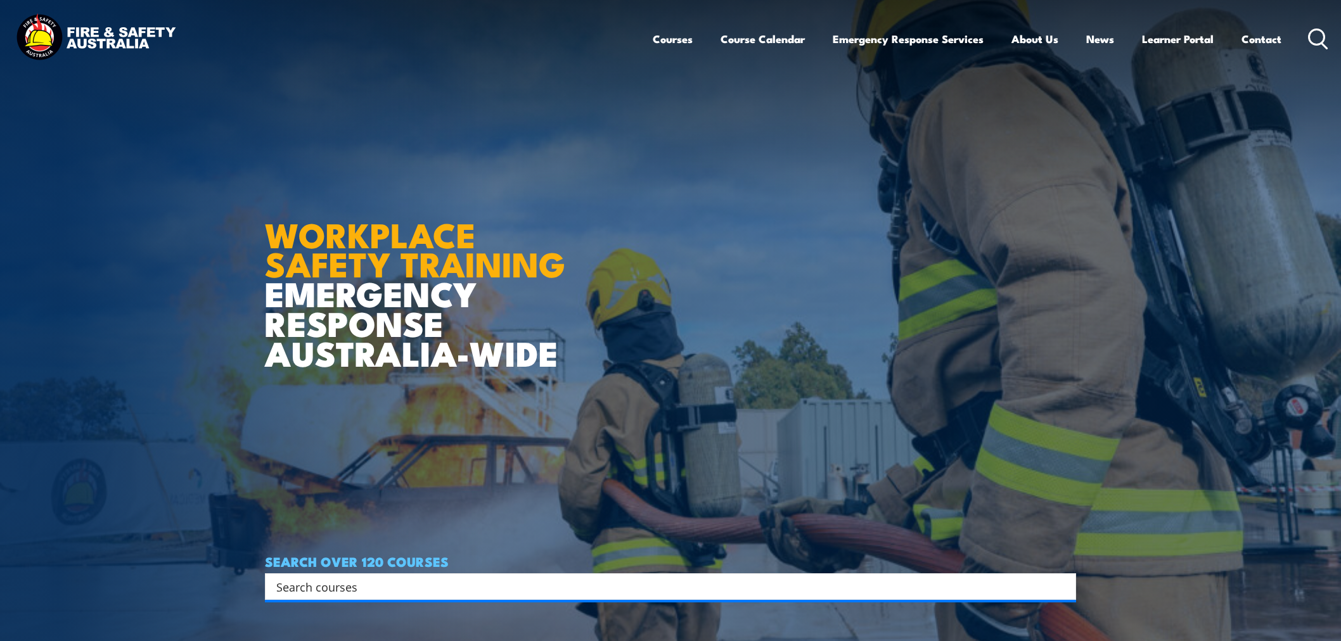 The height and width of the screenshot is (641, 1341). What do you see at coordinates (415, 248) in the screenshot?
I see `strong: WORKPLACE SAFETY TRAINING` at bounding box center [415, 248].